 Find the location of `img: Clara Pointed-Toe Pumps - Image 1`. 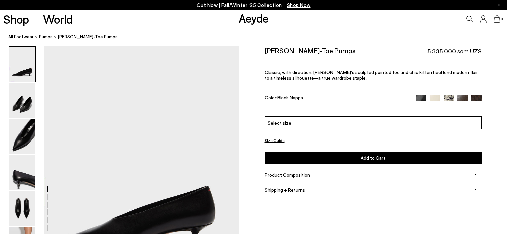

img: Clara Pointed-Toe Pumps - Image 1 is located at coordinates (22, 64).